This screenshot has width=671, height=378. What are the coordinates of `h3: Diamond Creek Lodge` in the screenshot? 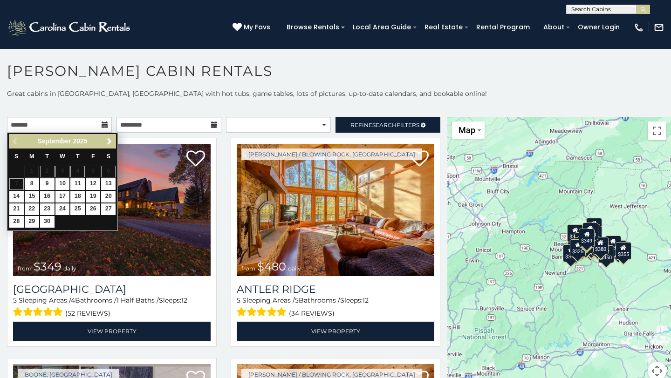 It's located at (112, 289).